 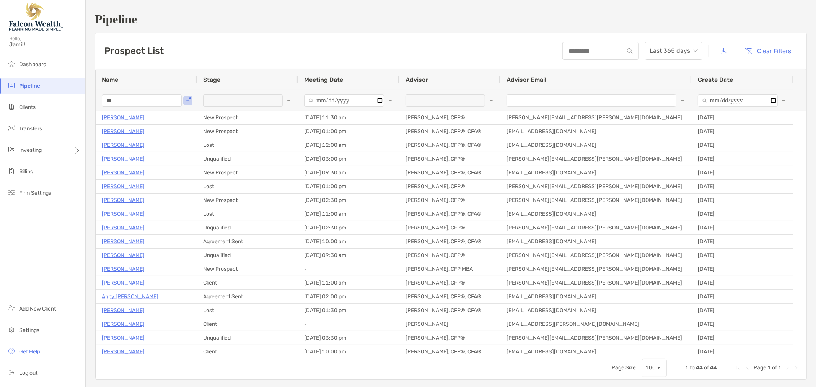 What do you see at coordinates (11, 107) in the screenshot?
I see `img: clients icon` at bounding box center [11, 107].